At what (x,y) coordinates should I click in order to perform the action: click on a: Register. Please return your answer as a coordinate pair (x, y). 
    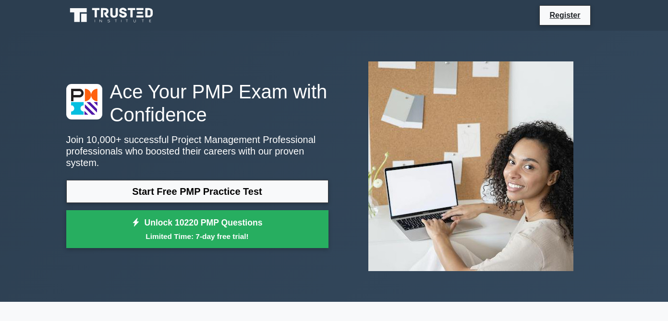
    Looking at the image, I should click on (564, 15).